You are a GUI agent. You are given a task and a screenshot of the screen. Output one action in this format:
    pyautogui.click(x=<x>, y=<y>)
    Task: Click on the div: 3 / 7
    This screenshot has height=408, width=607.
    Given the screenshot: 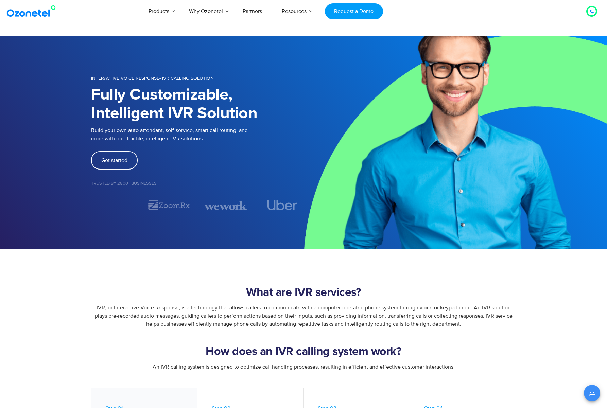 What is the action you would take?
    pyautogui.click(x=226, y=205)
    